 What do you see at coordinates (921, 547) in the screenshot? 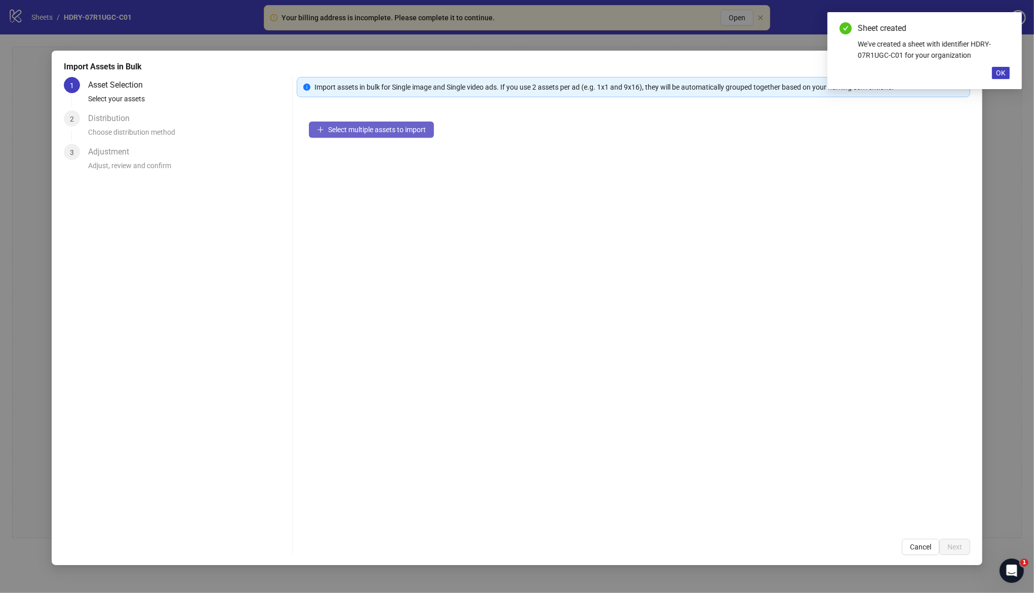
I see `span: Cancel` at bounding box center [921, 547].